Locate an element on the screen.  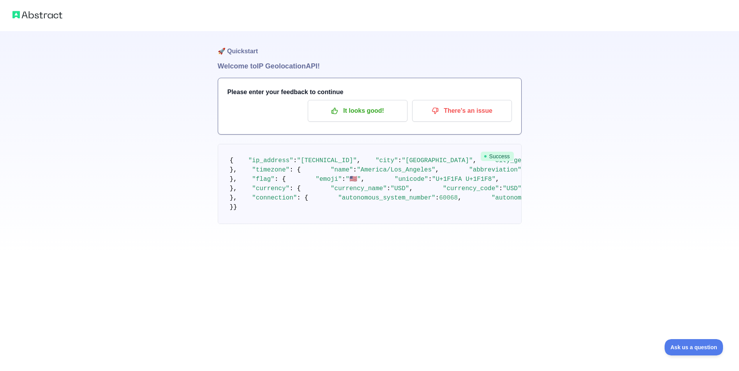
span: 60068 is located at coordinates (448, 198).